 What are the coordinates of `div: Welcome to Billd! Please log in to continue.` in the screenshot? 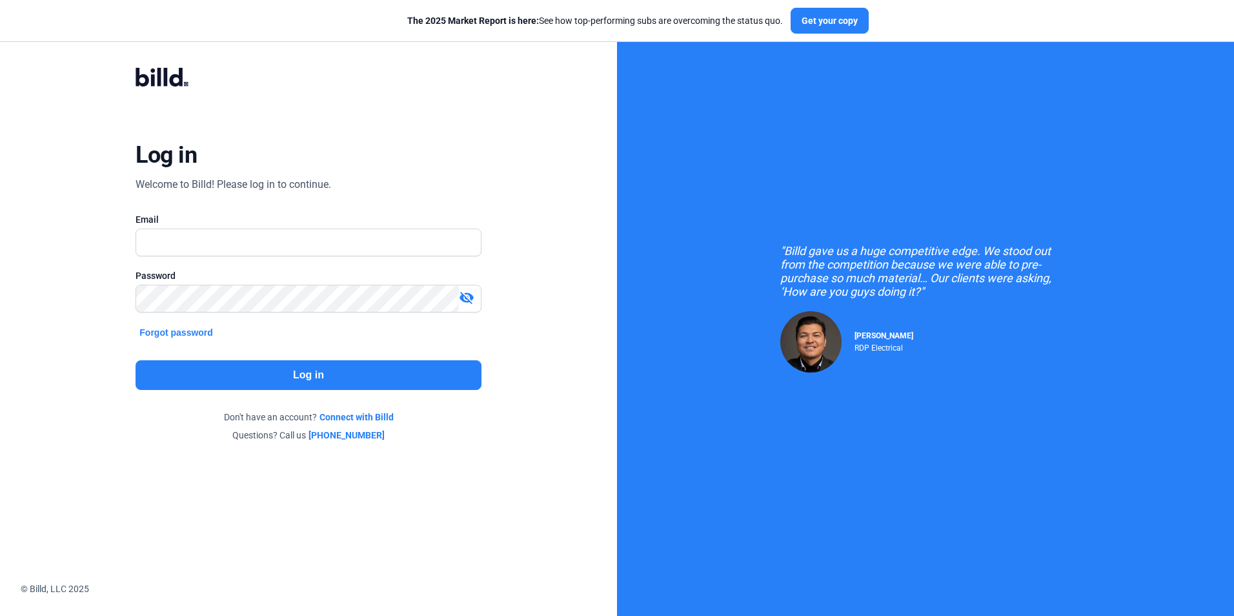 It's located at (233, 185).